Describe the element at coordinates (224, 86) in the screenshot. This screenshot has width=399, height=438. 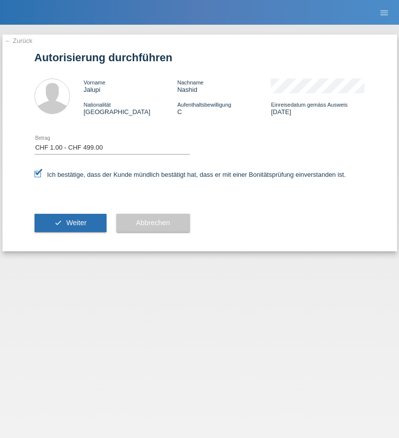
I see `div: Nashid` at that location.